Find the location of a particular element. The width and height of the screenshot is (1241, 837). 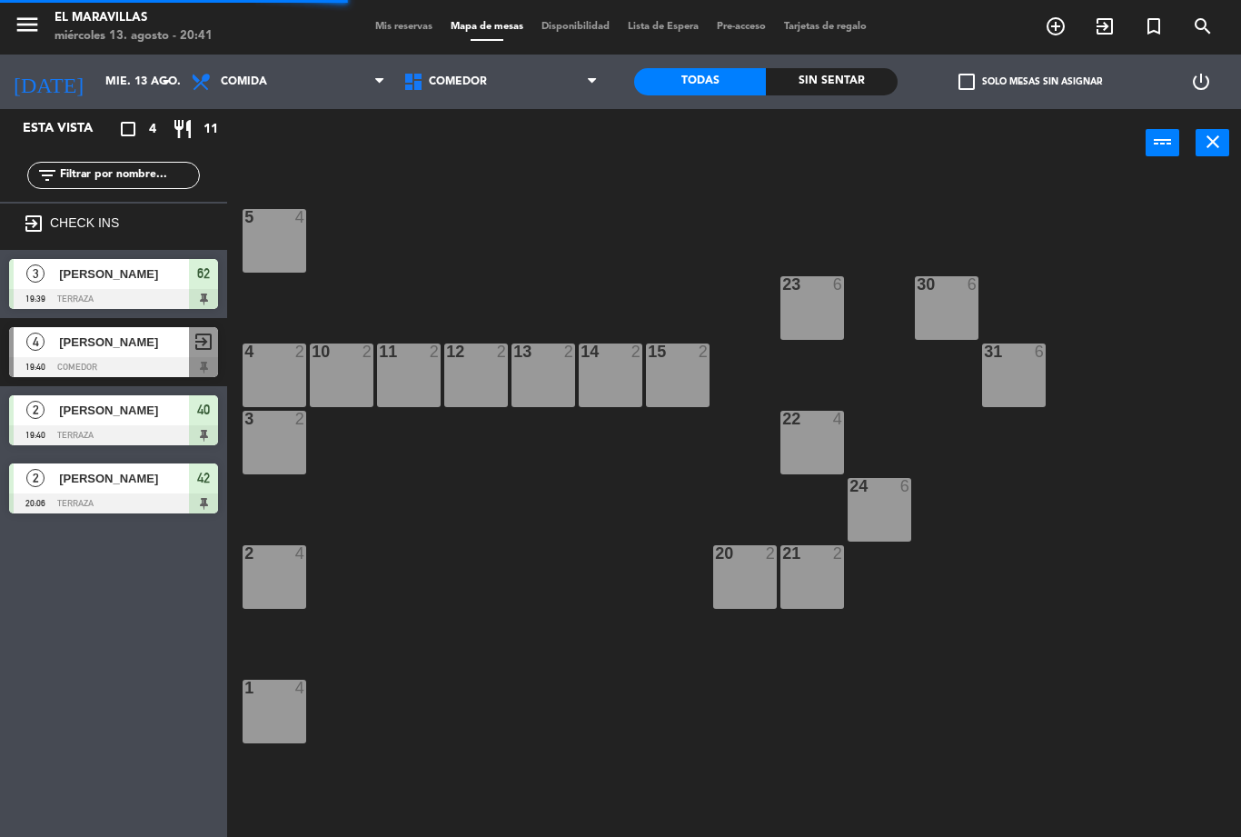

span: 42 is located at coordinates (203, 478).